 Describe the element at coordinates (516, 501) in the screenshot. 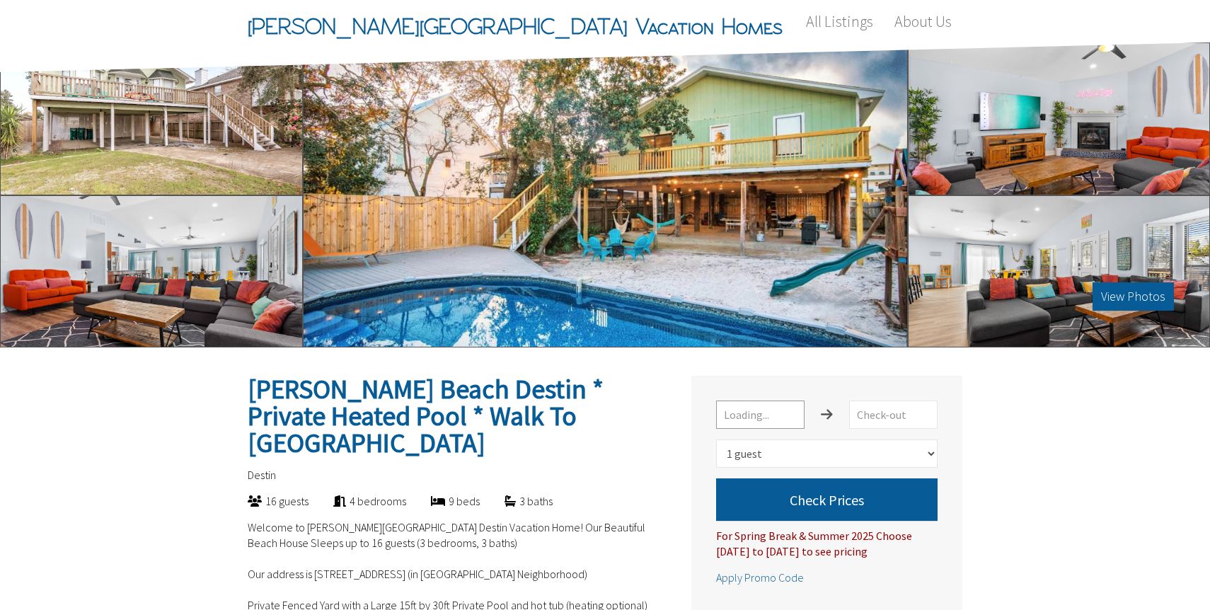

I see `div: 3 baths` at that location.